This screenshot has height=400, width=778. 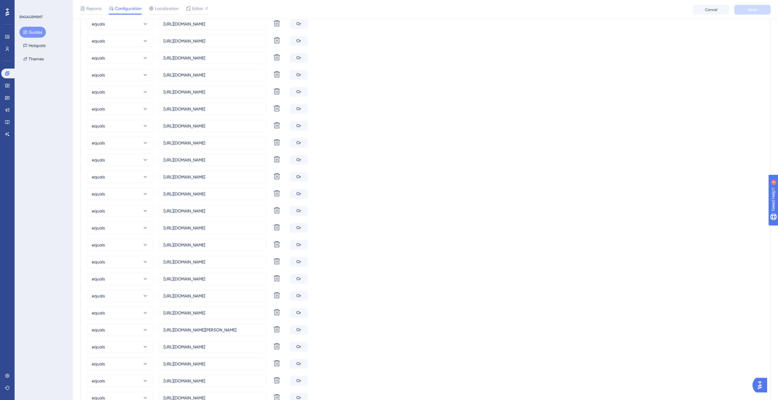 What do you see at coordinates (31, 17) in the screenshot?
I see `div: ENGAGEMENT` at bounding box center [31, 17].